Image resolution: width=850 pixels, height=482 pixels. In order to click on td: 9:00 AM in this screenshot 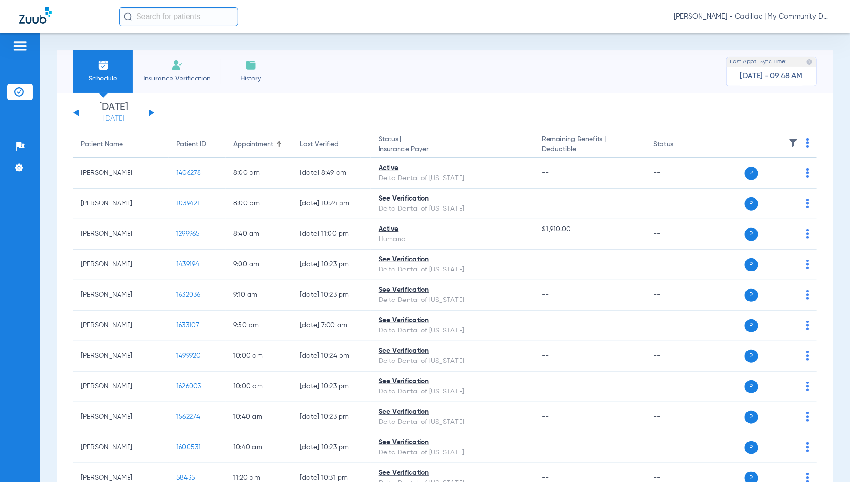, I will do `click(259, 265)`.